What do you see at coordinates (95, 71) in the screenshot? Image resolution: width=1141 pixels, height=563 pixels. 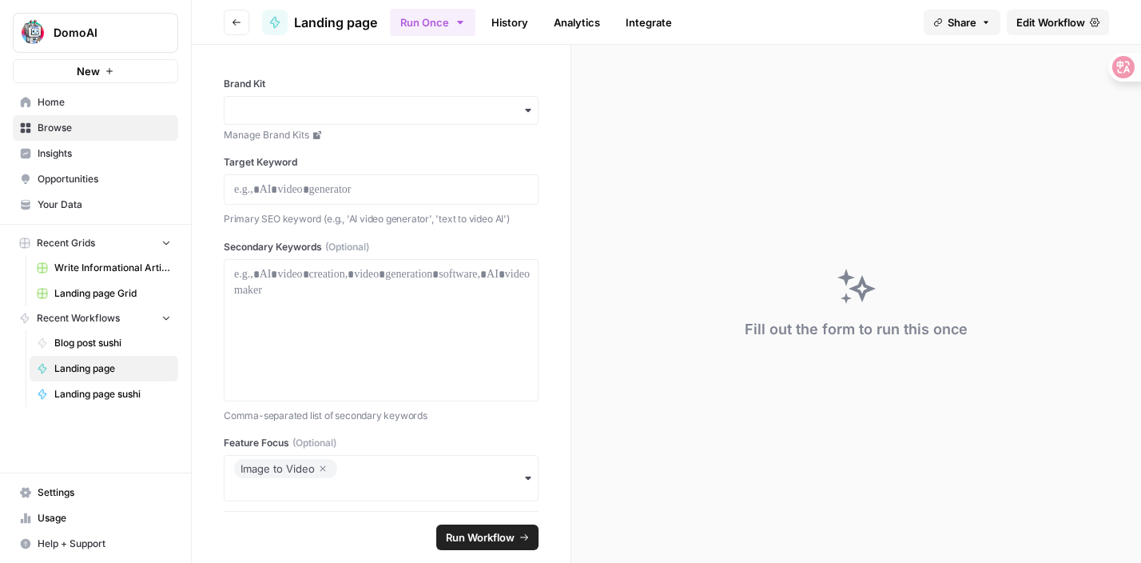 I see `button: New` at bounding box center [95, 71].